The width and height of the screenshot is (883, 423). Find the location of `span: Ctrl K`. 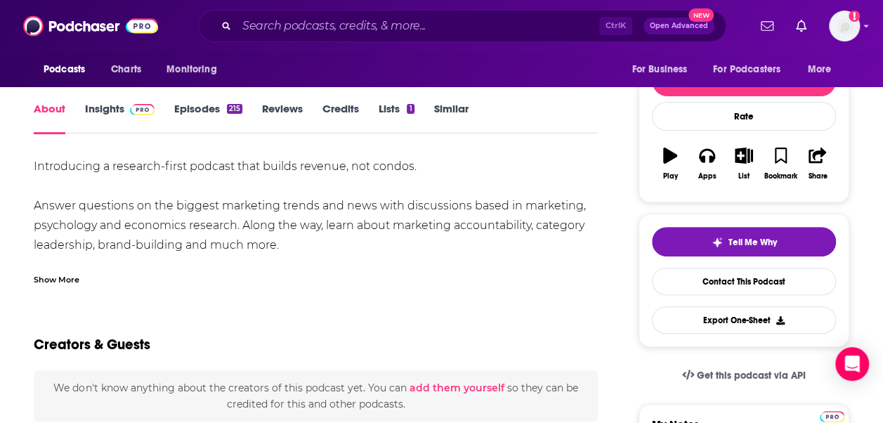

span: Ctrl K is located at coordinates (615, 26).